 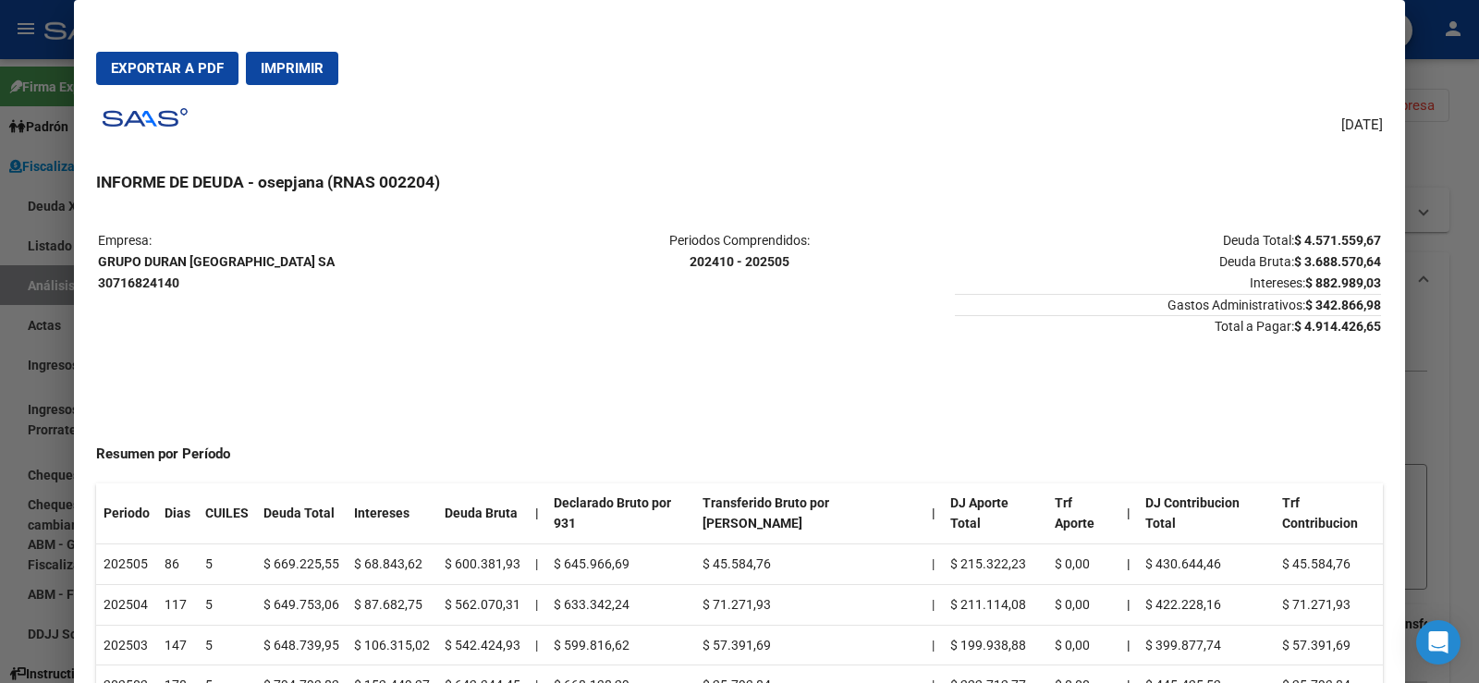 What do you see at coordinates (177, 605) in the screenshot?
I see `td: 117` at bounding box center [177, 605].